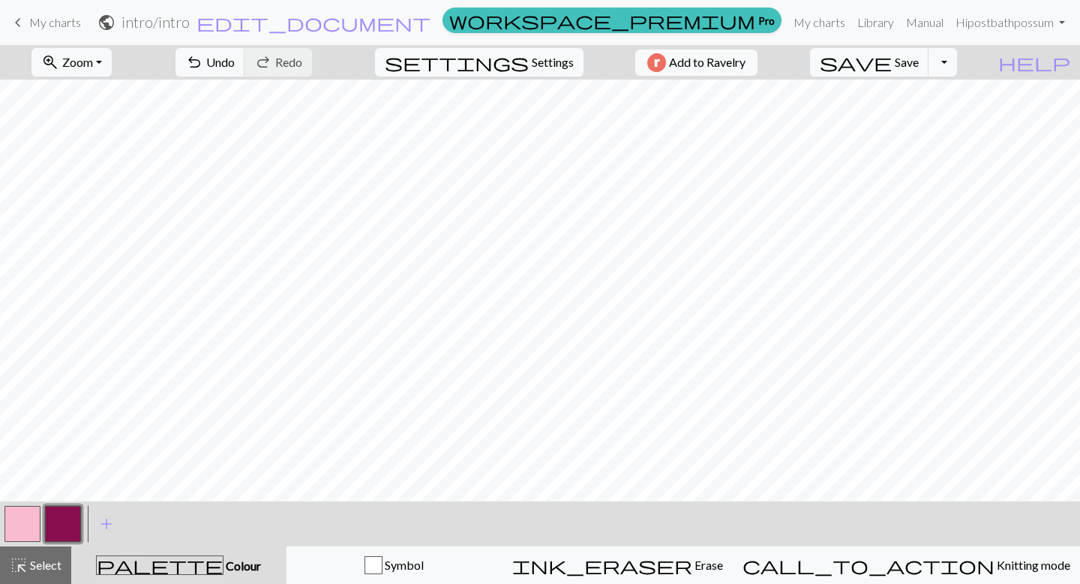 The height and width of the screenshot is (584, 1080). Describe the element at coordinates (395, 565) in the screenshot. I see `button: Symbol` at that location.